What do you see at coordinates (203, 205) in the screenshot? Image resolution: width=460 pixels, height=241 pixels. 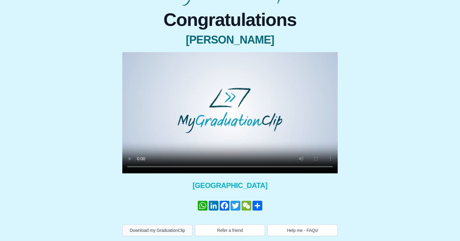 I see `a: WhatsApp` at bounding box center [203, 205].